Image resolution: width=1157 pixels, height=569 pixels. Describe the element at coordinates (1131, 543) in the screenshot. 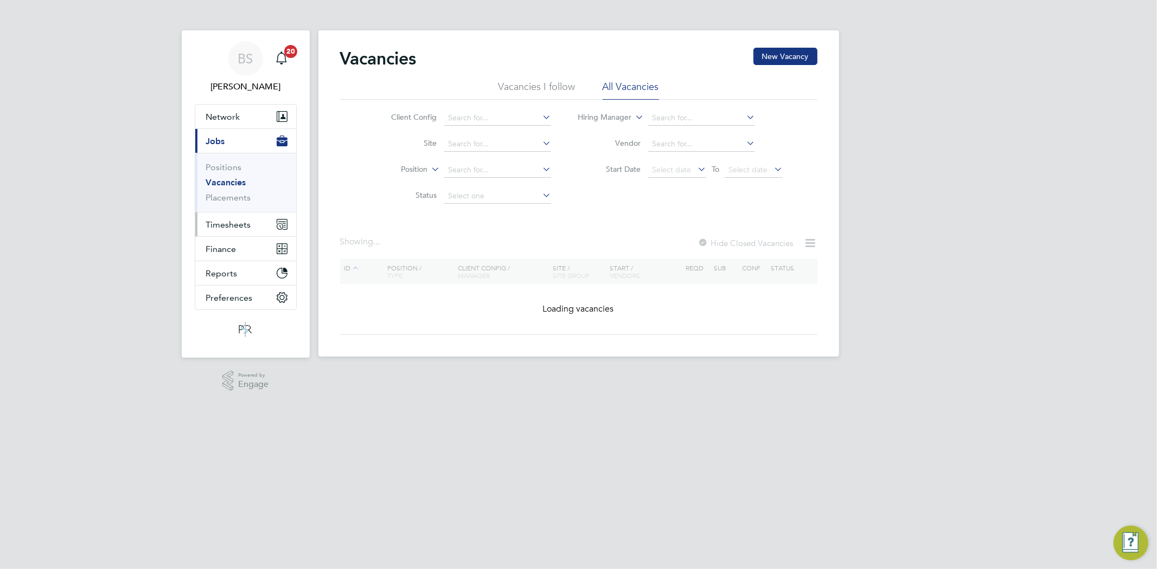

I see `button: Engage Resource Center` at that location.